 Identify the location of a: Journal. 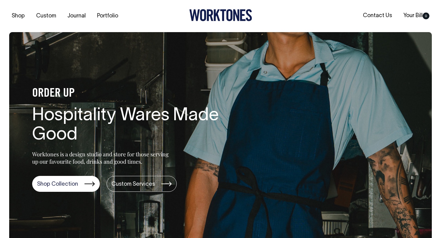
(77, 16).